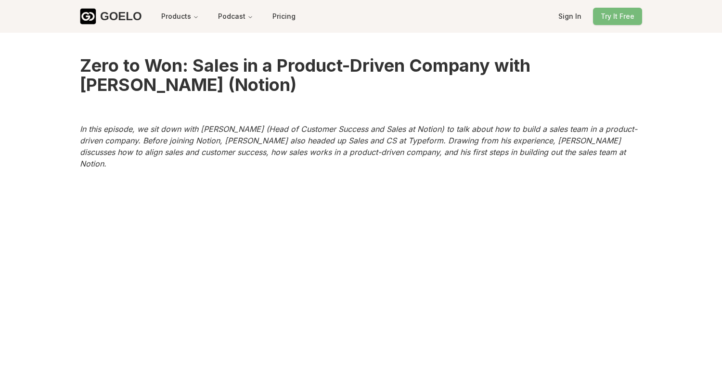 This screenshot has width=722, height=385. What do you see at coordinates (570, 16) in the screenshot?
I see `a: Sign In` at bounding box center [570, 16].